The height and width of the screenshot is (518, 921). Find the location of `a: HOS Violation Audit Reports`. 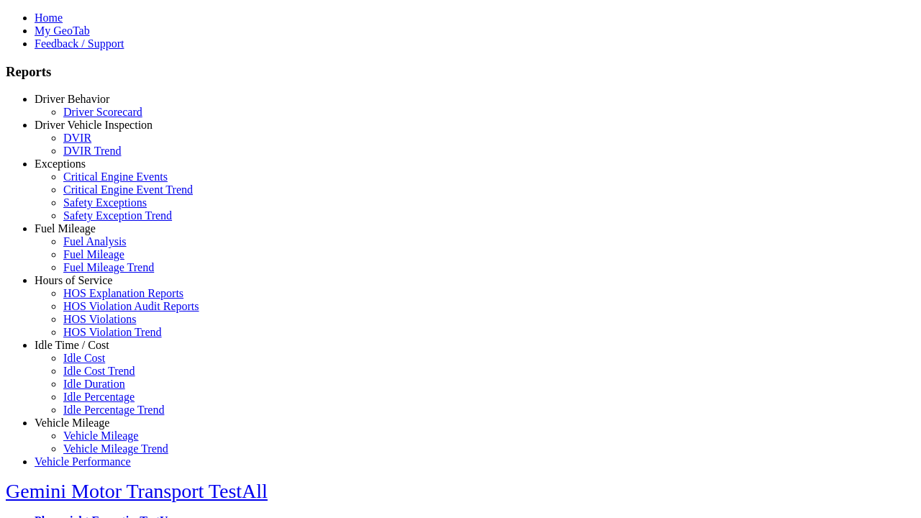

a: HOS Violation Audit Reports is located at coordinates (131, 306).